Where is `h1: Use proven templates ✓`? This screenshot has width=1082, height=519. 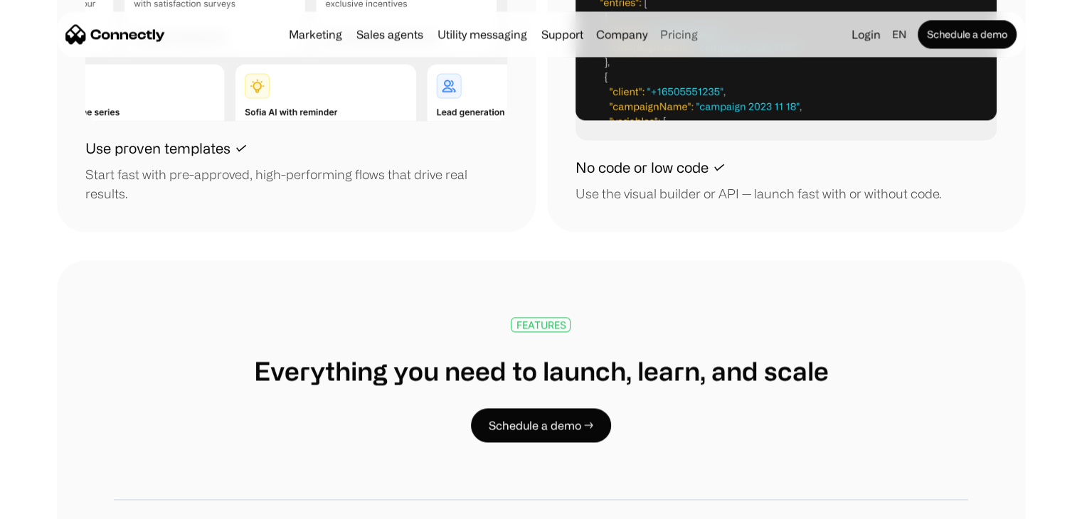 h1: Use proven templates ✓ is located at coordinates (167, 149).